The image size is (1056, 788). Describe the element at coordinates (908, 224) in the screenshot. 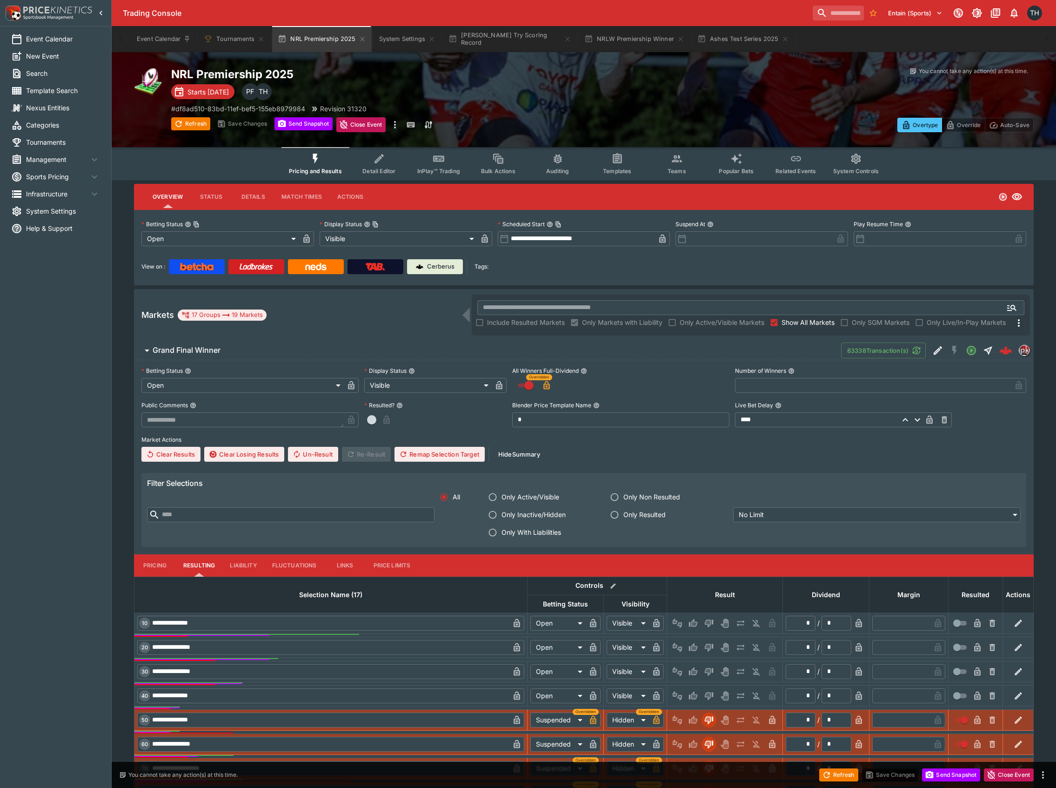

I see `button: Play Resume Time` at that location.